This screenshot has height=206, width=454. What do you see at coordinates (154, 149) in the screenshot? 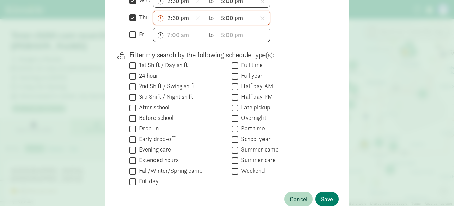
I see `label: Evening care` at bounding box center [154, 149].